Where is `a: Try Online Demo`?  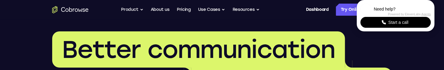
a: Try Online Demo is located at coordinates (363, 10).